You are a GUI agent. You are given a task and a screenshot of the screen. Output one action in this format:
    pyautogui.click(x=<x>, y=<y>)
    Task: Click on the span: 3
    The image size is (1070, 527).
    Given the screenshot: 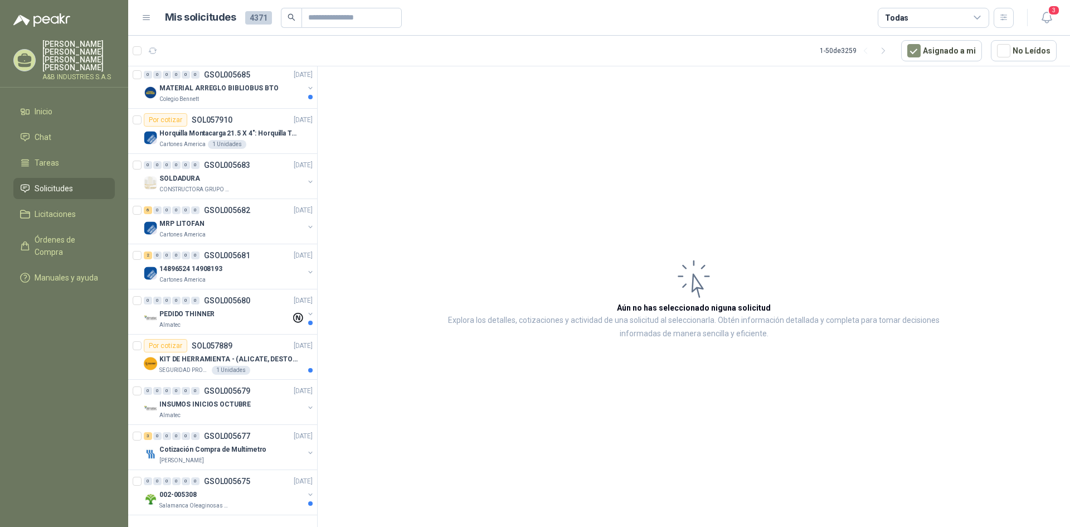 What is the action you would take?
    pyautogui.click(x=1054, y=10)
    